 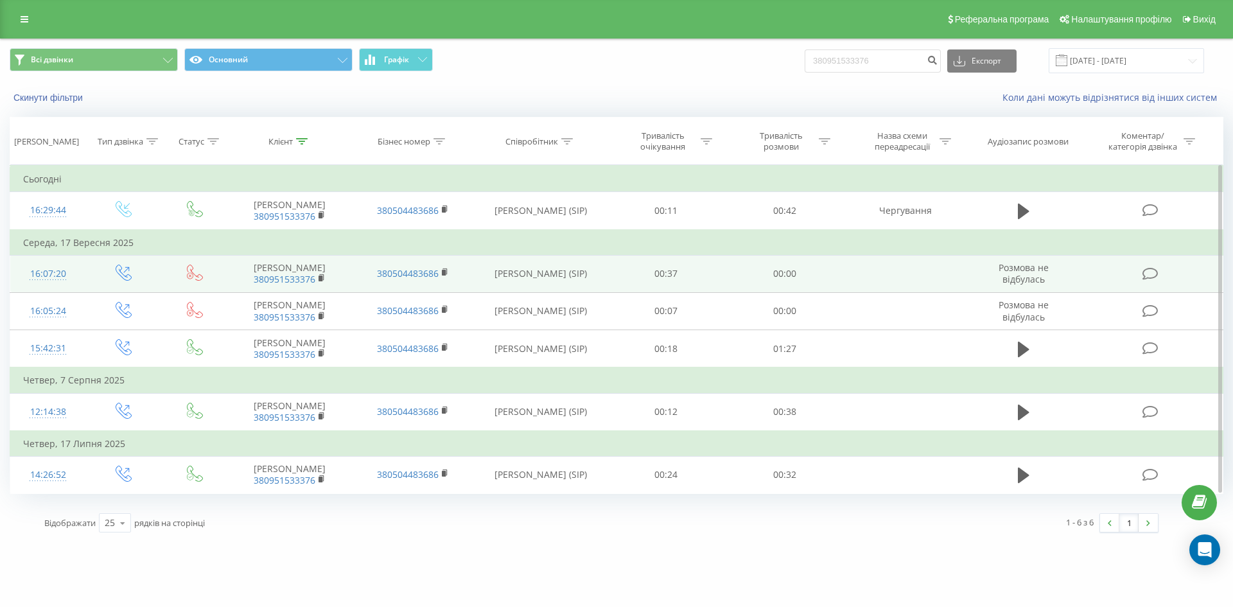 I want to click on a: 1, so click(x=1129, y=523).